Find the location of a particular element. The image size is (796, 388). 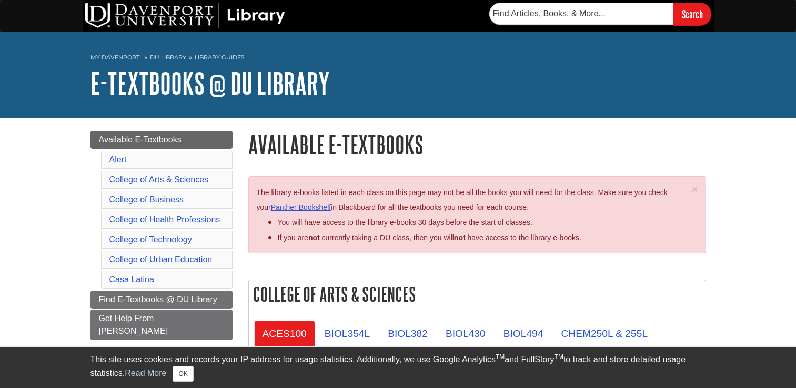

a: BIOL430 is located at coordinates (466, 334).